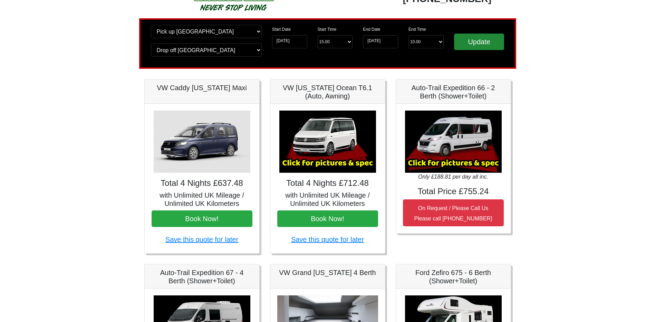 This screenshot has height=322, width=655. Describe the element at coordinates (327, 29) in the screenshot. I see `label: Start Time` at that location.